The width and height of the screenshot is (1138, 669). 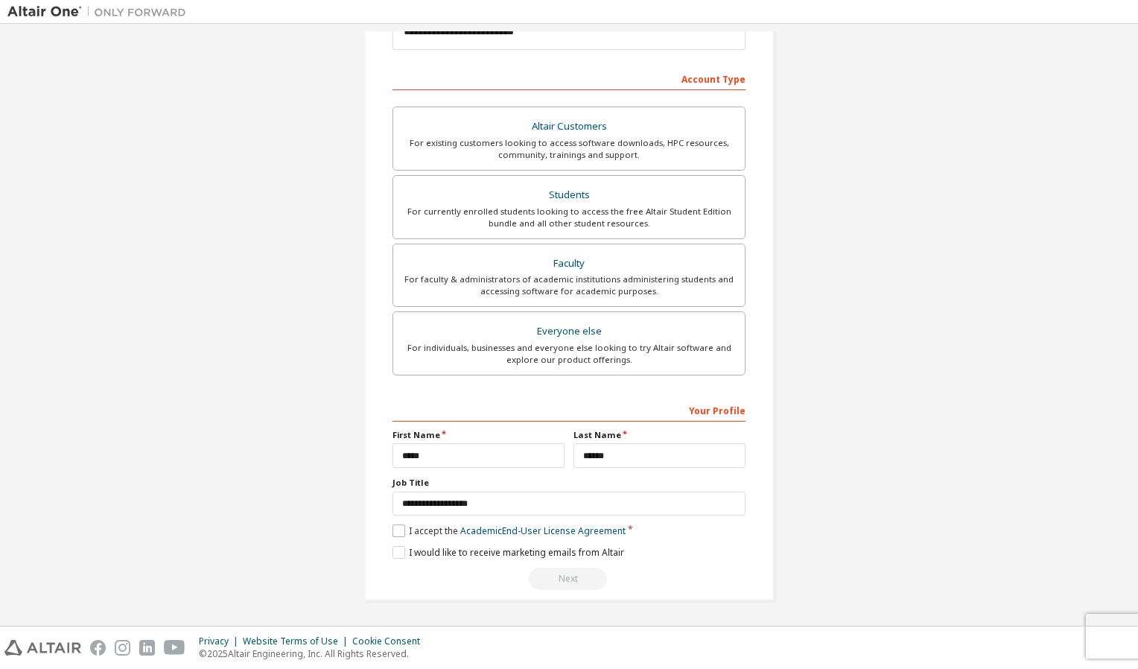 I want to click on div: Website Terms of Use, so click(x=297, y=641).